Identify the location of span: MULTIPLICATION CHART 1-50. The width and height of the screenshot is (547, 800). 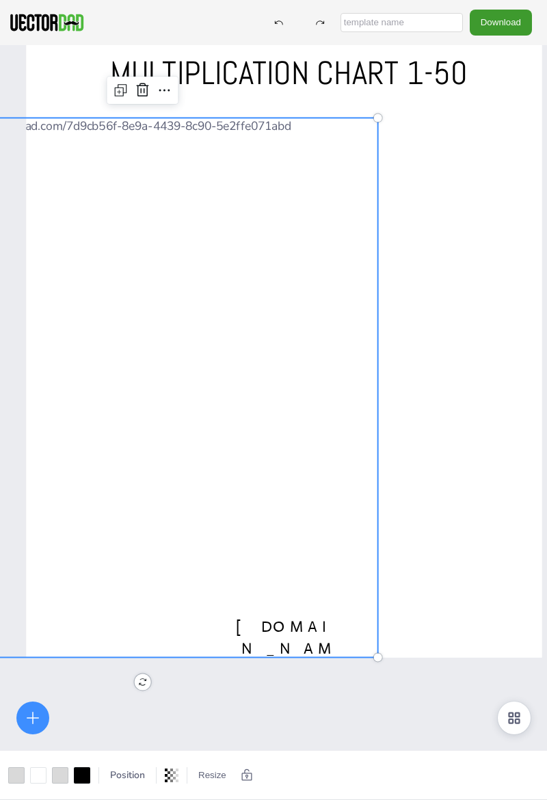
(289, 73).